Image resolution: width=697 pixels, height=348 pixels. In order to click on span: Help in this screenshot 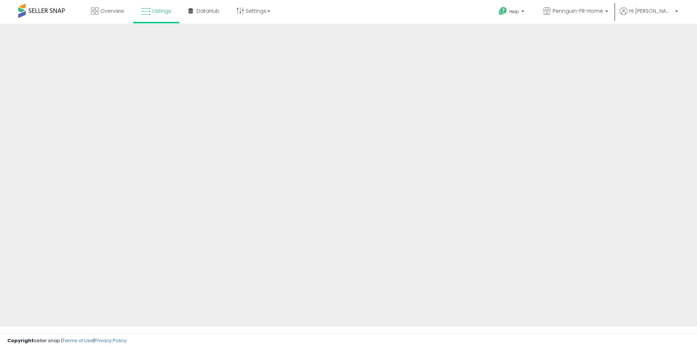, I will do `click(514, 11)`.